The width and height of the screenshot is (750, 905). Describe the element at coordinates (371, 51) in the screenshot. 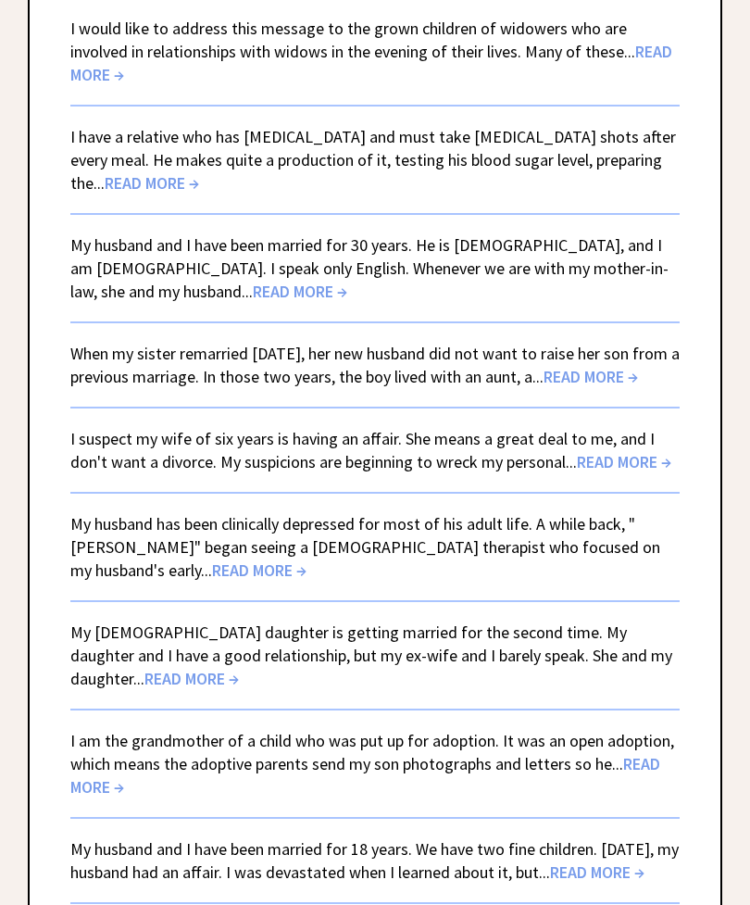

I see `a: I would like to address this message to the grown children of widowers who are involved in relati...` at that location.